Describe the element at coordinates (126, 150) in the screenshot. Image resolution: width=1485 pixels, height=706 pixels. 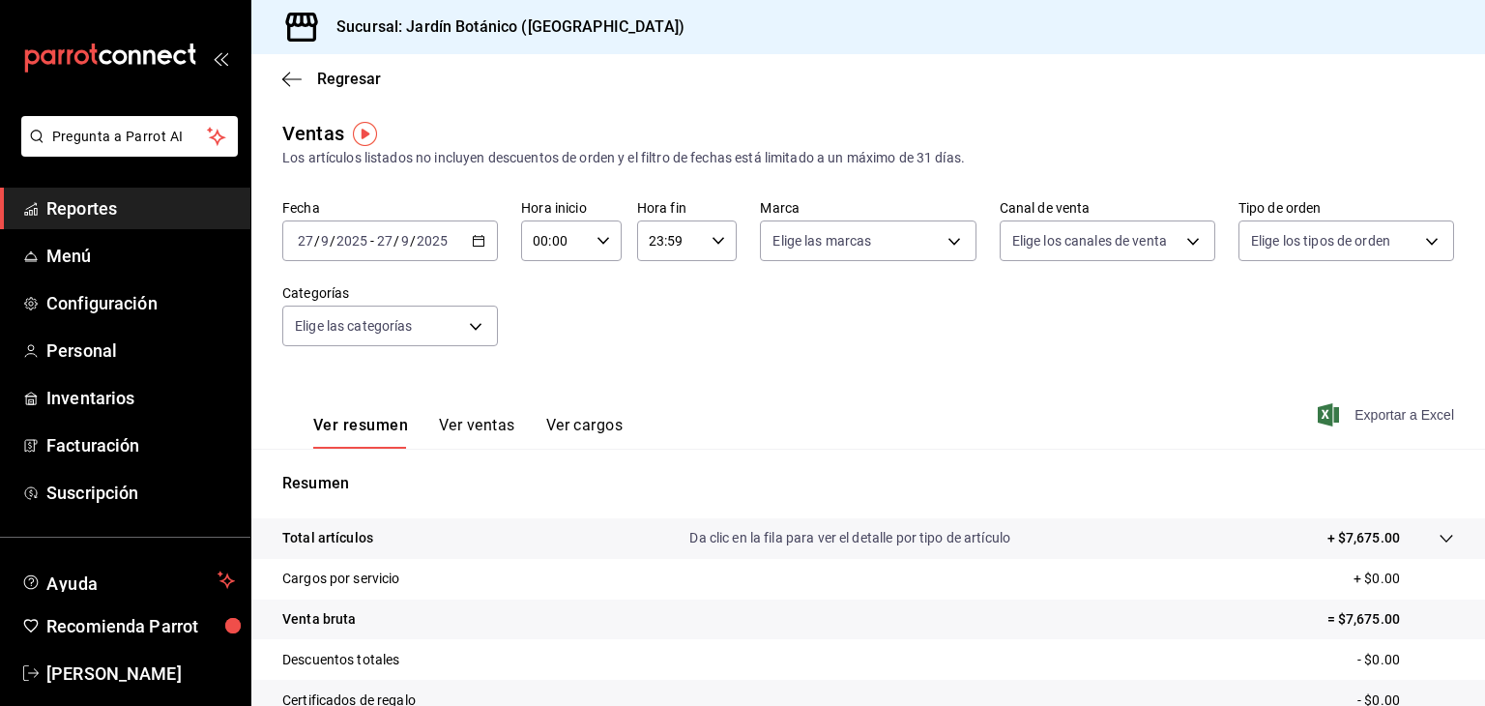
I see `a: Pregunta a Parrot AI` at that location.